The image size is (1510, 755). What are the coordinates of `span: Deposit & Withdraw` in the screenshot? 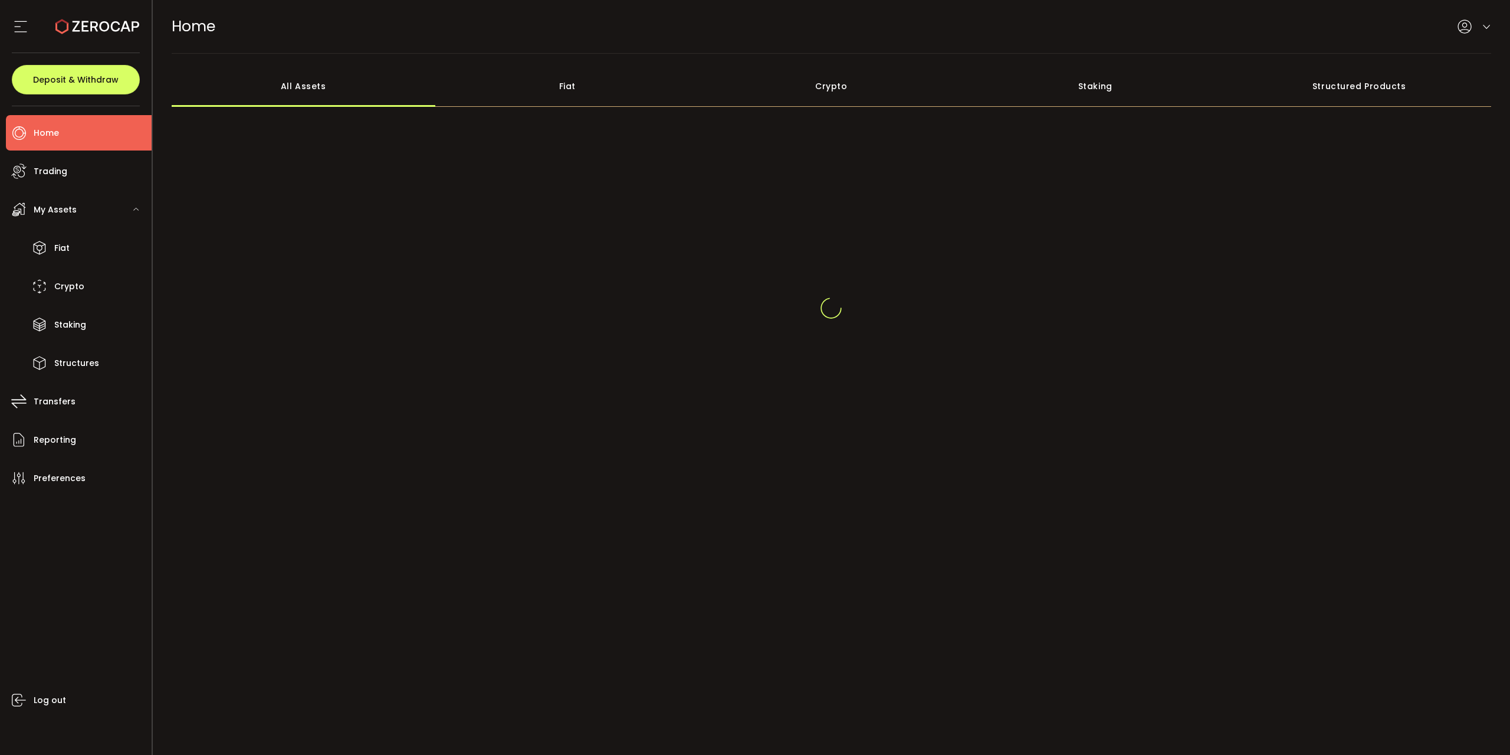 It's located at (76, 80).